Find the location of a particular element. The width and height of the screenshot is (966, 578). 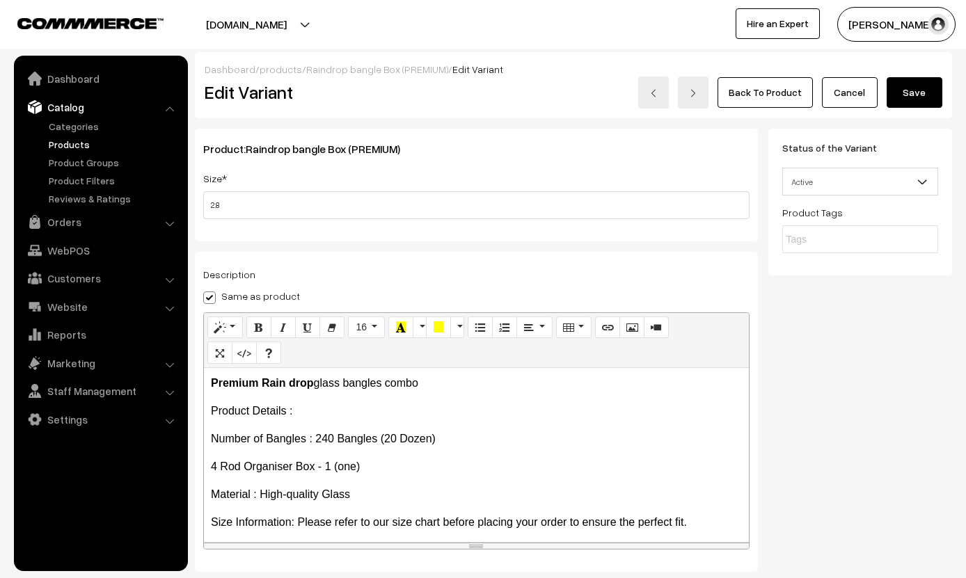

span: Active is located at coordinates (860, 182).